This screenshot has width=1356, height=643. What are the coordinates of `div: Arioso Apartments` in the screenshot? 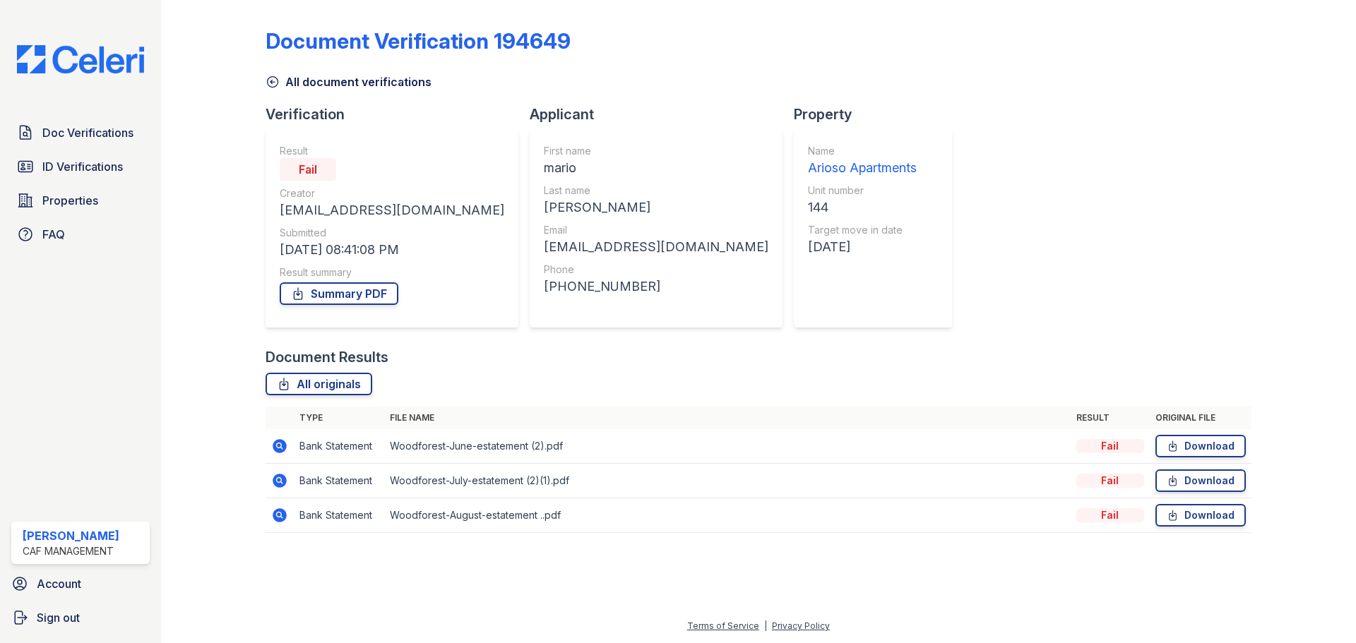 It's located at (862, 168).